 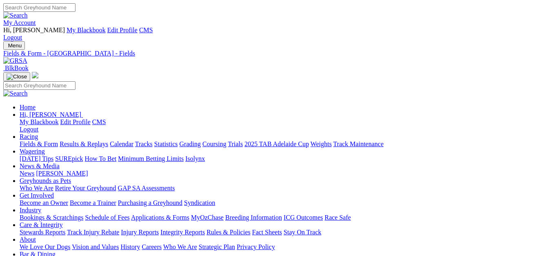 What do you see at coordinates (84, 144) in the screenshot?
I see `a: Results & Replays` at bounding box center [84, 144].